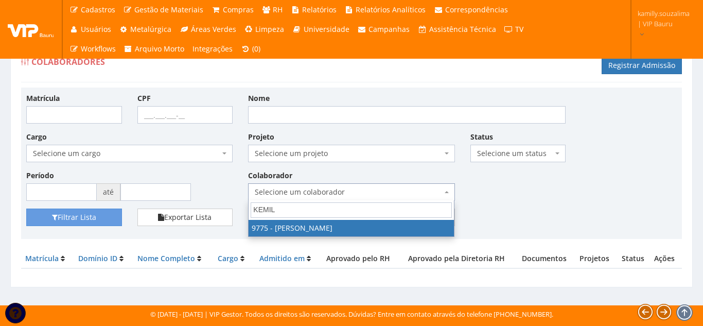 This screenshot has height=326, width=703. I want to click on span: Colaboradores, so click(68, 62).